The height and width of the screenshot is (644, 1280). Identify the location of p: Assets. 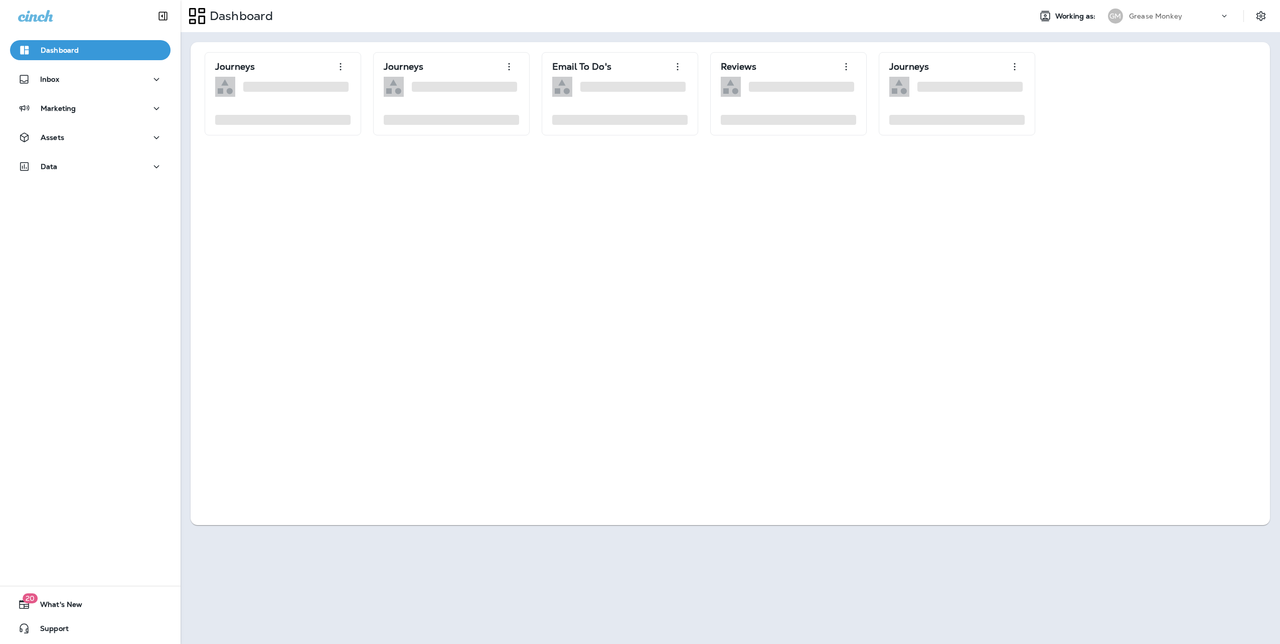
(52, 137).